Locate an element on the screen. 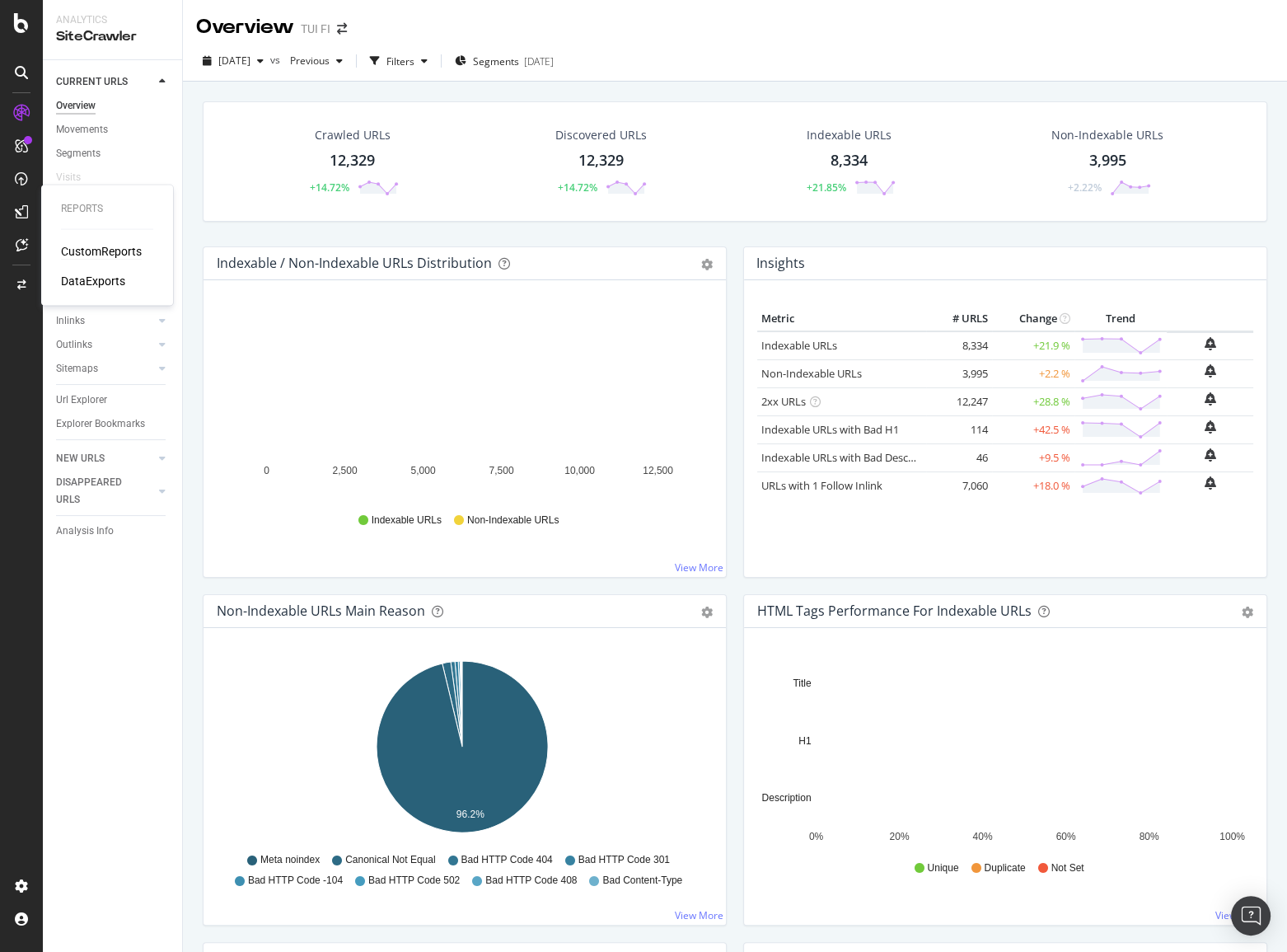 This screenshot has width=1287, height=952. span: Not Set is located at coordinates (1068, 868).